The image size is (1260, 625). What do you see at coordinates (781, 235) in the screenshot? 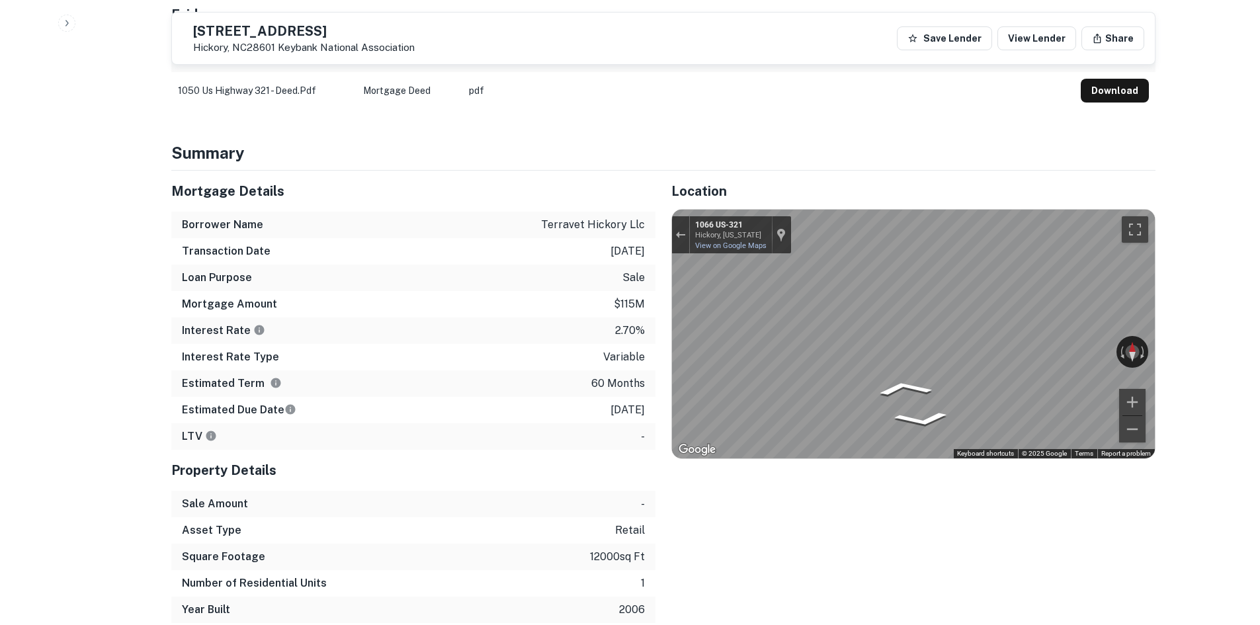
I see `a: Show location on map` at bounding box center [781, 235].